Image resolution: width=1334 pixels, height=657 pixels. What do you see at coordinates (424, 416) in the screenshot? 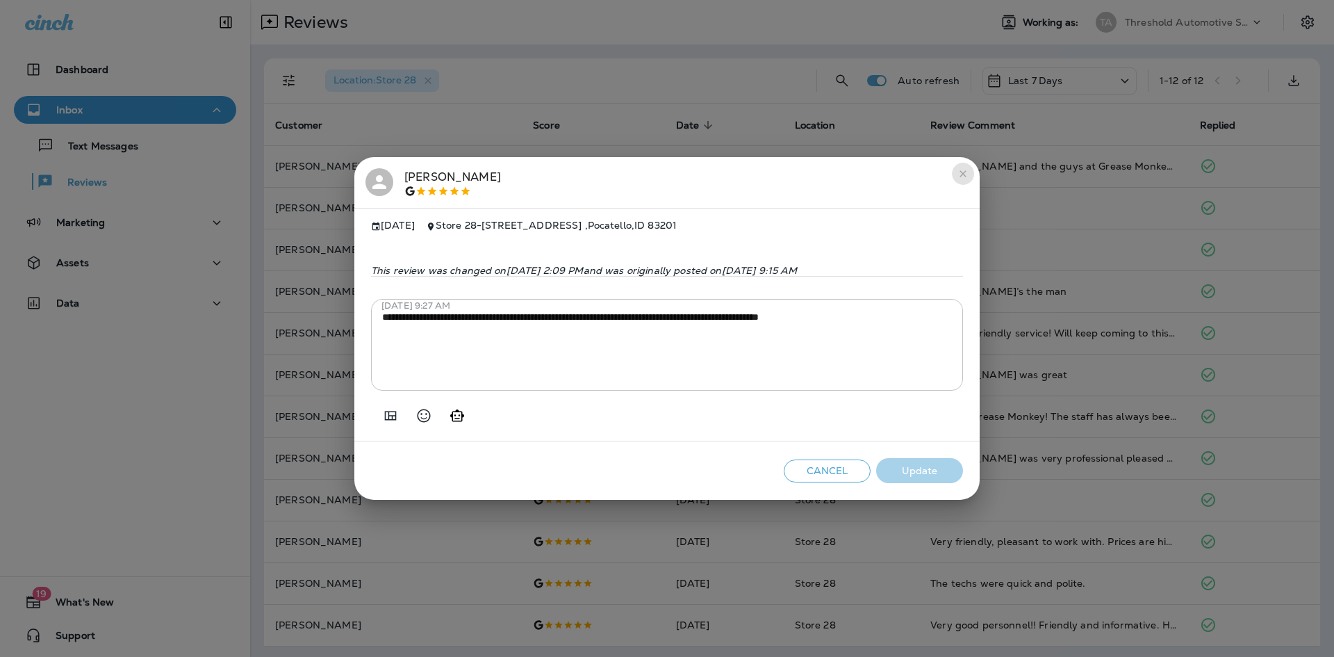
I see `button: Select an emoji` at bounding box center [424, 416].